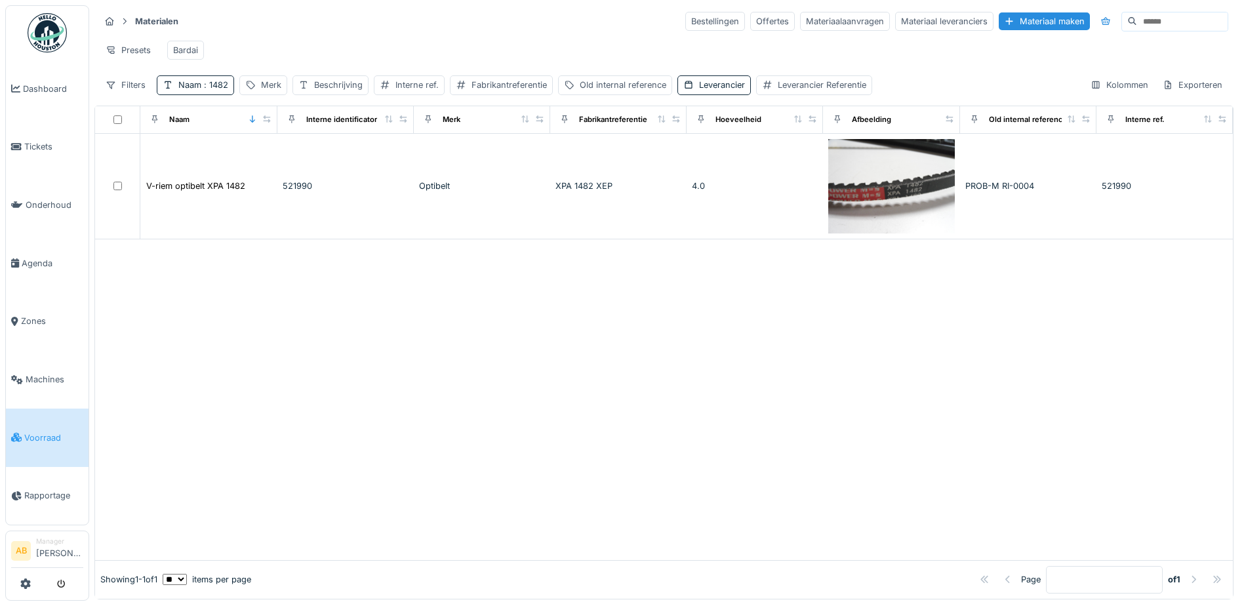  I want to click on div: Kolommen, so click(1119, 85).